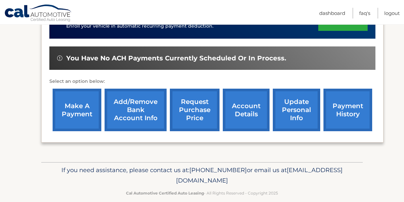 Image resolution: width=404 pixels, height=202 pixels. What do you see at coordinates (348, 110) in the screenshot?
I see `a: payment history` at bounding box center [348, 110].